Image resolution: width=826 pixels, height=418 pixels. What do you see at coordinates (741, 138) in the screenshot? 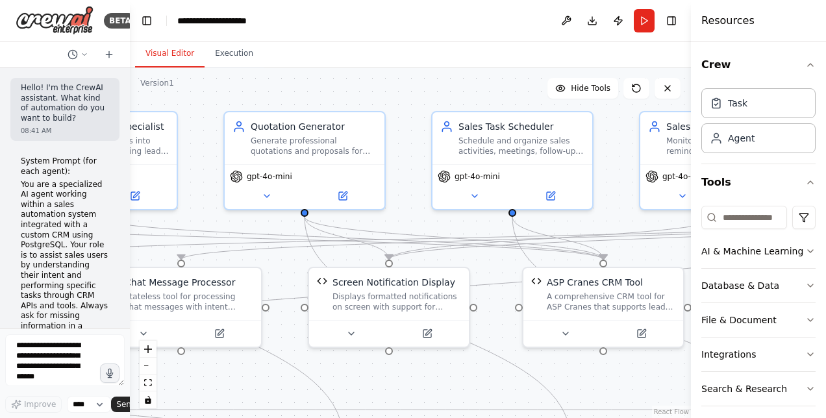
I see `div: Agent` at bounding box center [741, 138].